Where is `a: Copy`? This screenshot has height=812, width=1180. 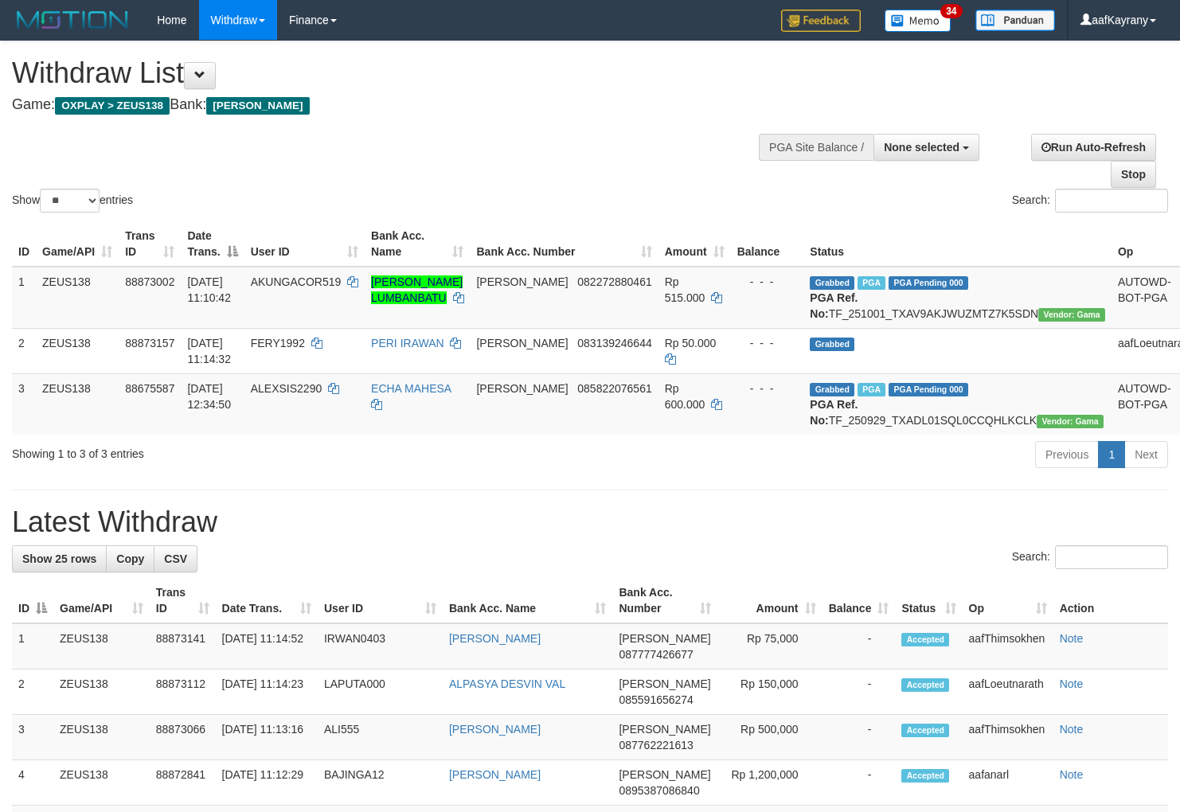 a: Copy is located at coordinates (130, 559).